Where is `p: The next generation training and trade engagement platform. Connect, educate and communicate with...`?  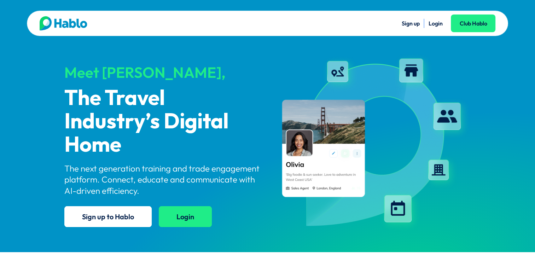 p: The next generation training and trade engagement platform. Connect, educate and communicate with... is located at coordinates (163, 180).